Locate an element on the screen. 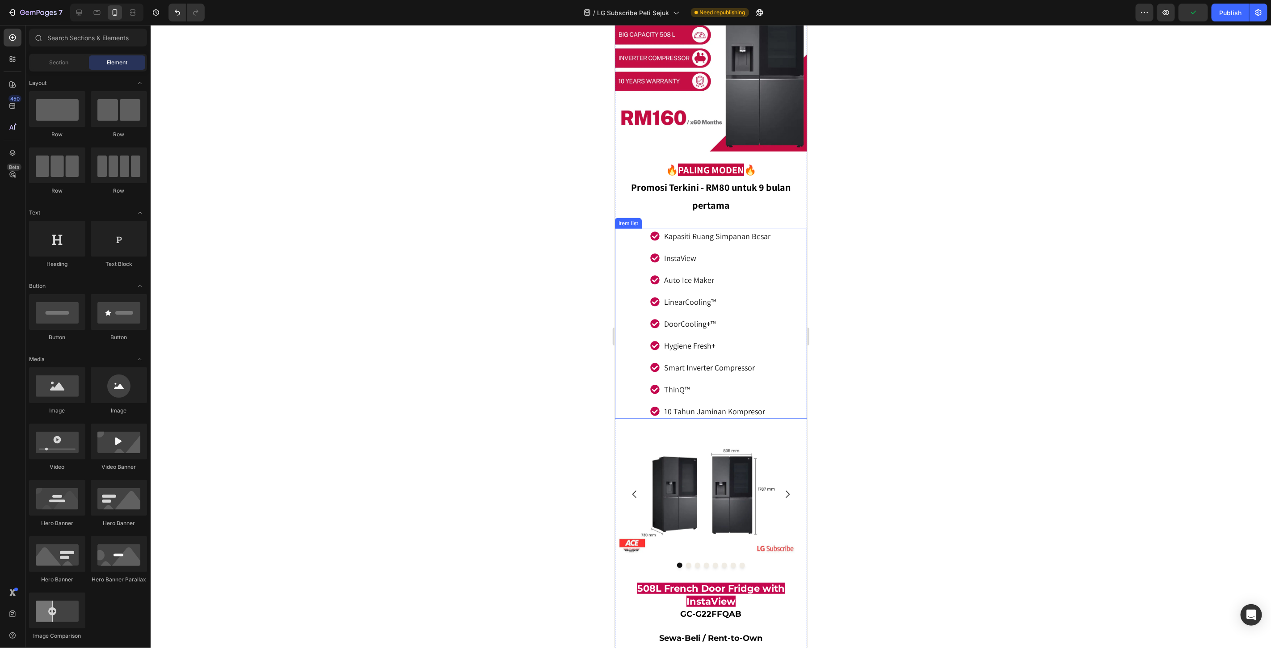 Image resolution: width=1271 pixels, height=648 pixels. p: Auto Ice Maker is located at coordinates (103, 255).